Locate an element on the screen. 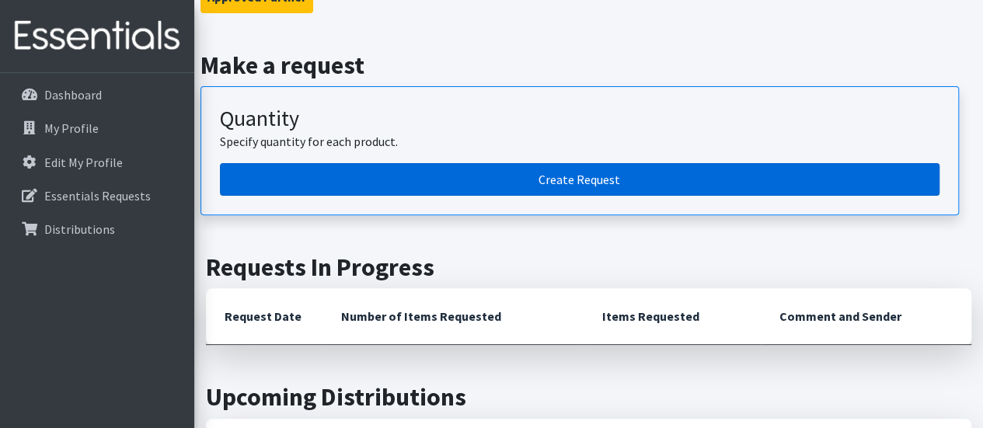 The width and height of the screenshot is (983, 428). p: Specify quantity for each product. is located at coordinates (580, 141).